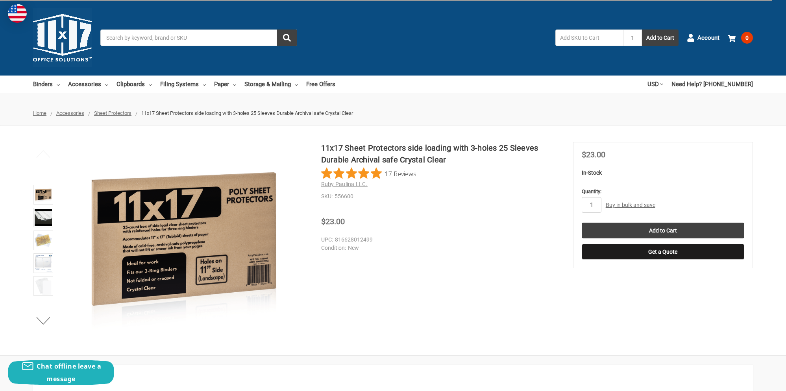 The height and width of the screenshot is (391, 786). What do you see at coordinates (271, 84) in the screenshot?
I see `a: Storage & Mailing` at bounding box center [271, 84].